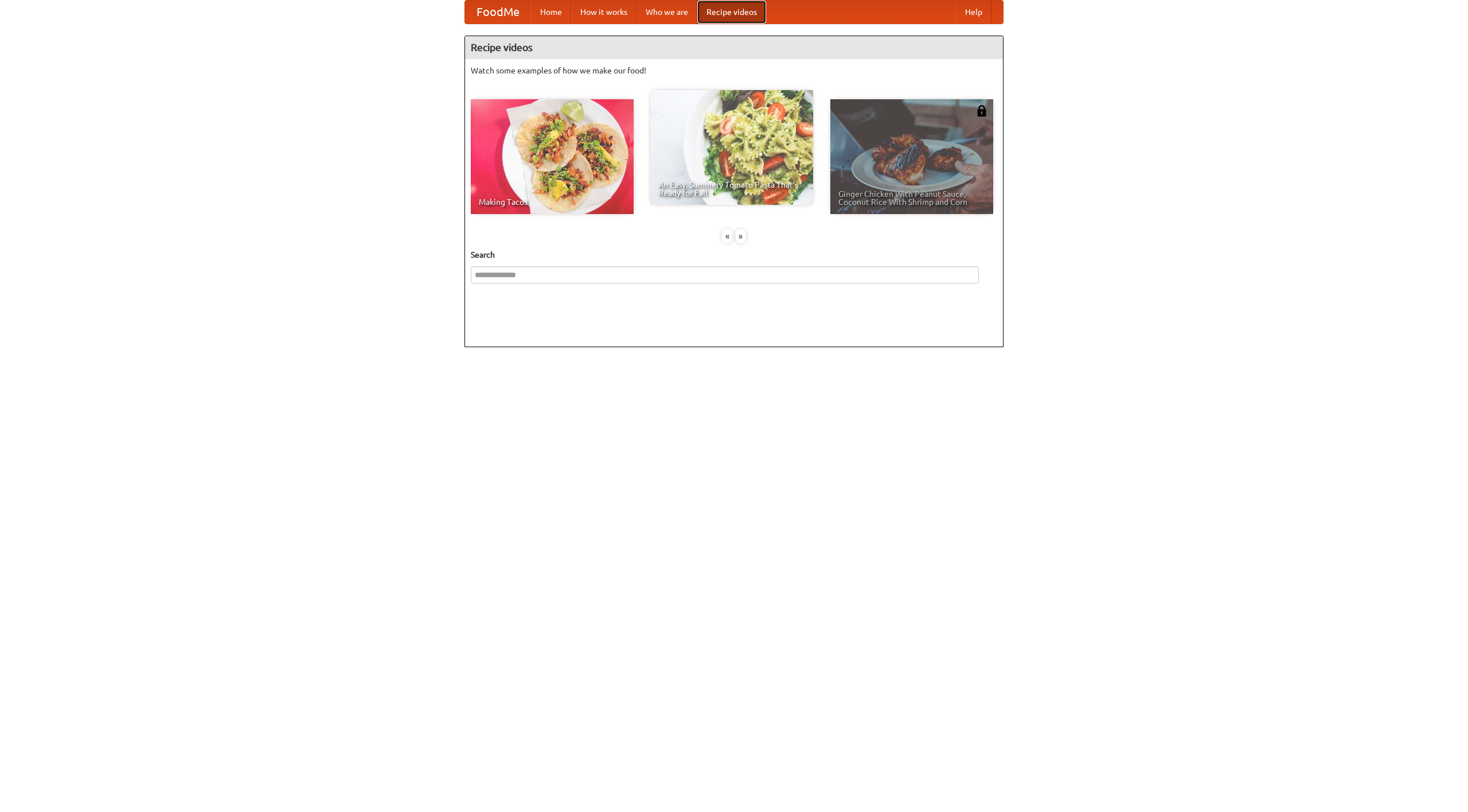 This screenshot has height=812, width=1468. I want to click on a: Recipe videos, so click(732, 12).